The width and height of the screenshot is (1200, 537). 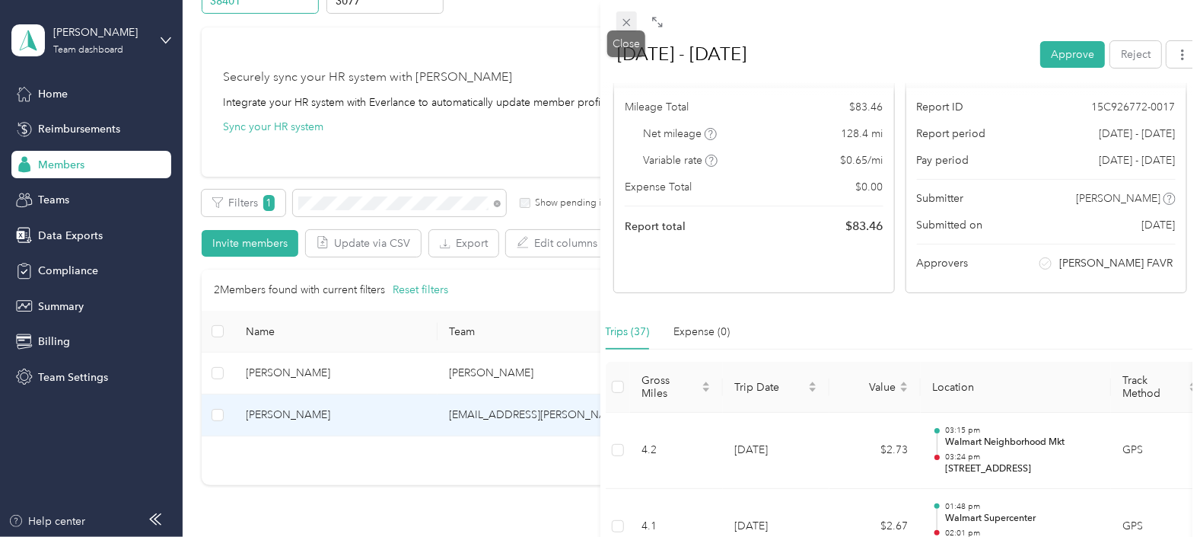 I want to click on span: Value, so click(x=869, y=387).